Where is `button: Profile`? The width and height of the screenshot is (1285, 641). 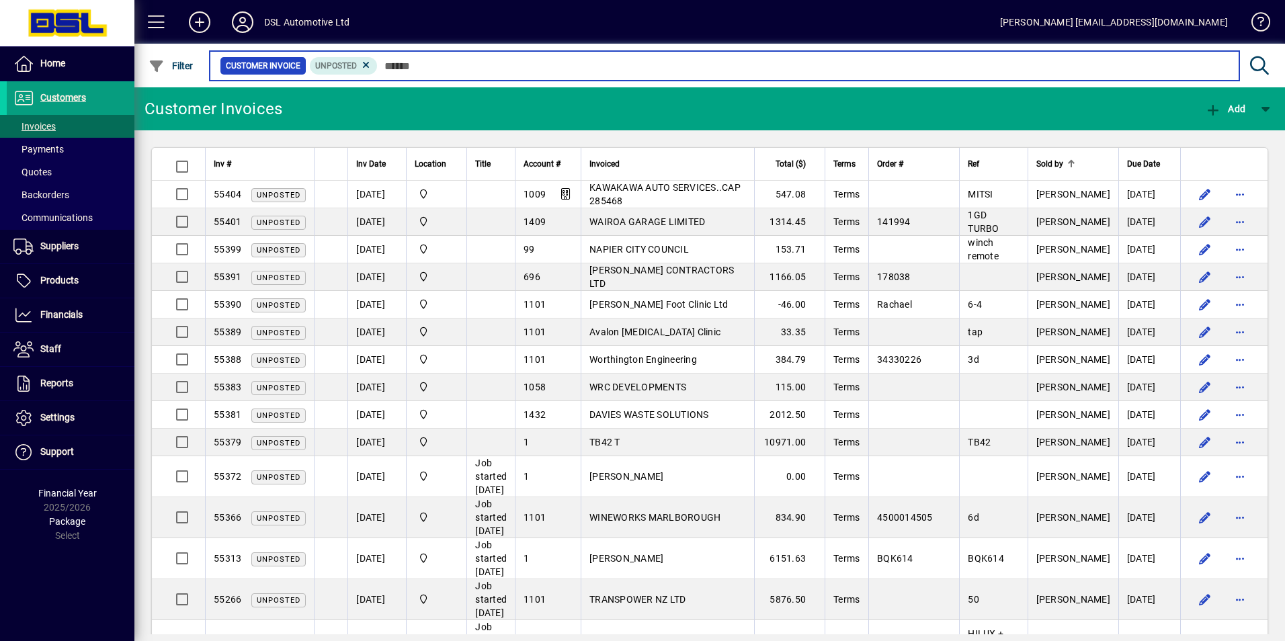 button: Profile is located at coordinates (243, 22).